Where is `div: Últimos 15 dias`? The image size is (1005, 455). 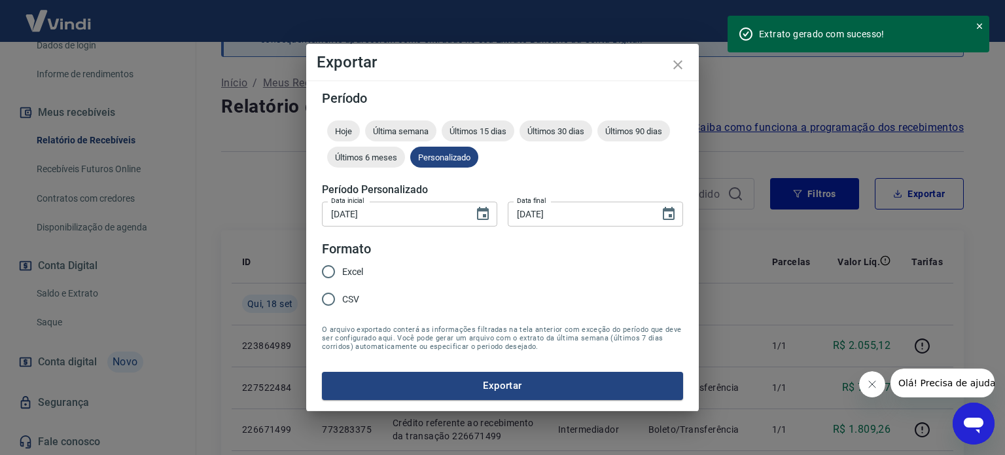
div: Últimos 15 dias is located at coordinates (478, 131).